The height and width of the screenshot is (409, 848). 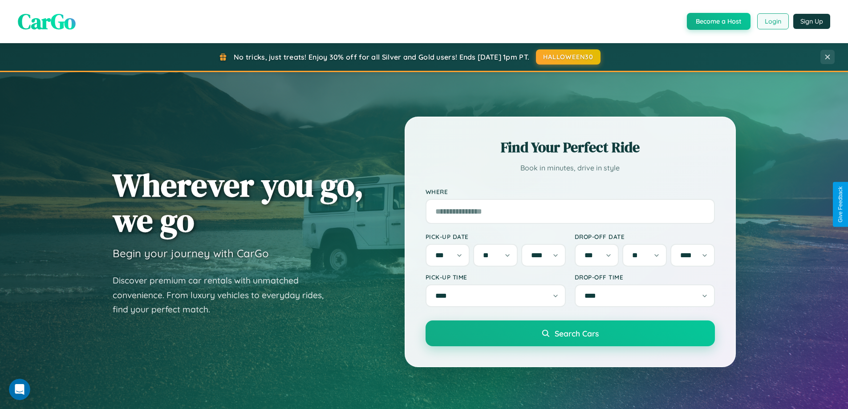 What do you see at coordinates (224, 295) in the screenshot?
I see `p: Discover premium car rentals with unmatched convenience. From luxury vehicles to everyday rides, ...` at bounding box center [224, 295].